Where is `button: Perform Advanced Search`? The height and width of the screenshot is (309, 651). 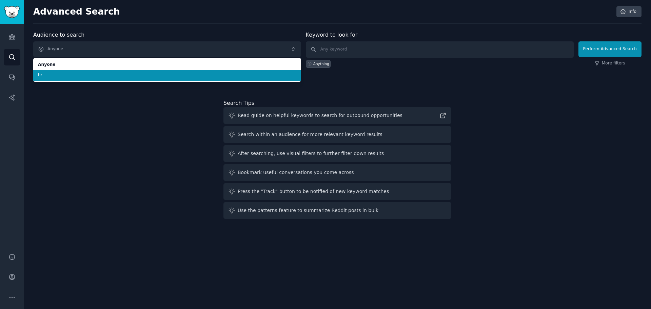 button: Perform Advanced Search is located at coordinates (610, 49).